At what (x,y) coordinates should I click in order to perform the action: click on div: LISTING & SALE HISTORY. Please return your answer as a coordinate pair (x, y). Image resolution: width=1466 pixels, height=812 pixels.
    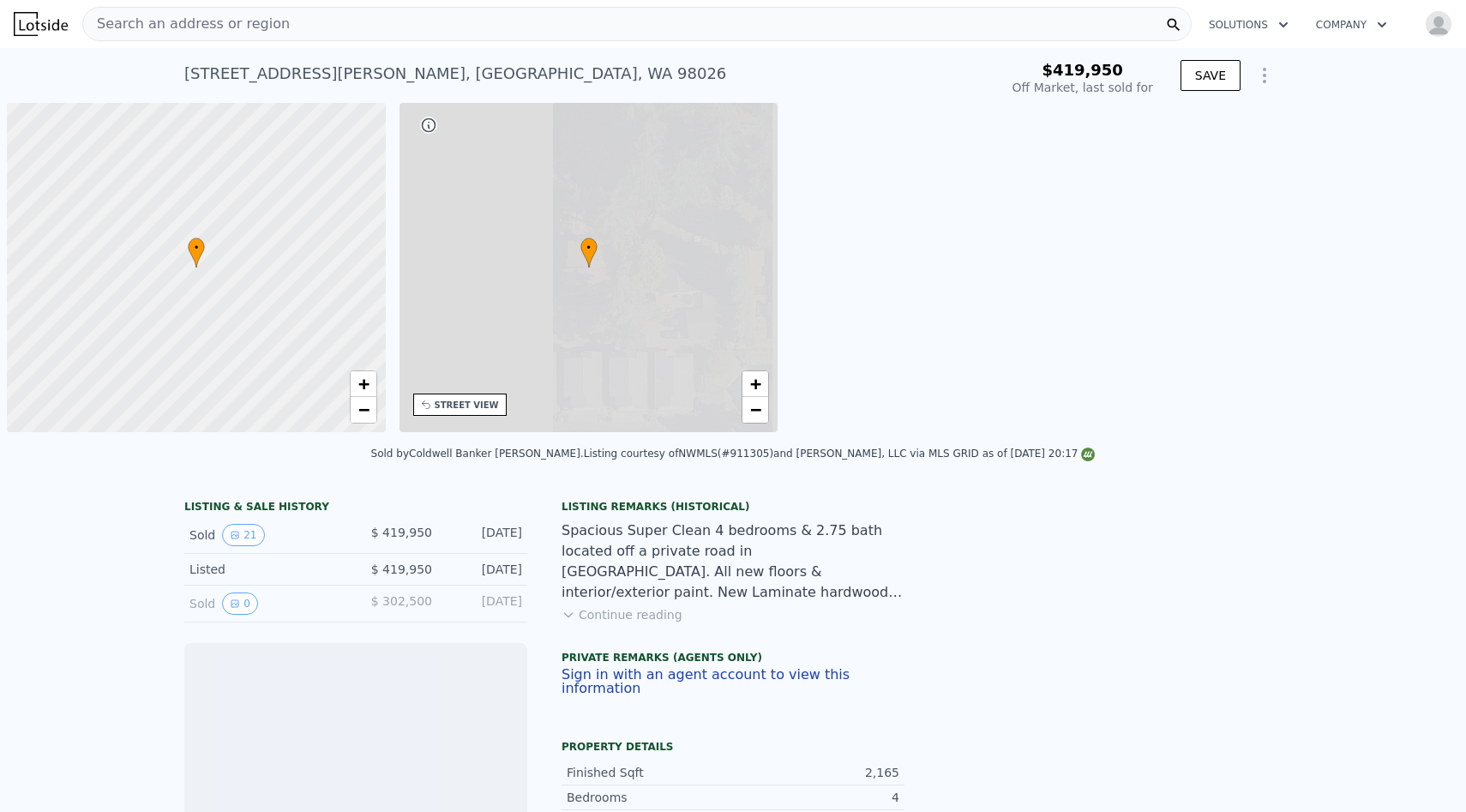
    Looking at the image, I should click on (356, 508).